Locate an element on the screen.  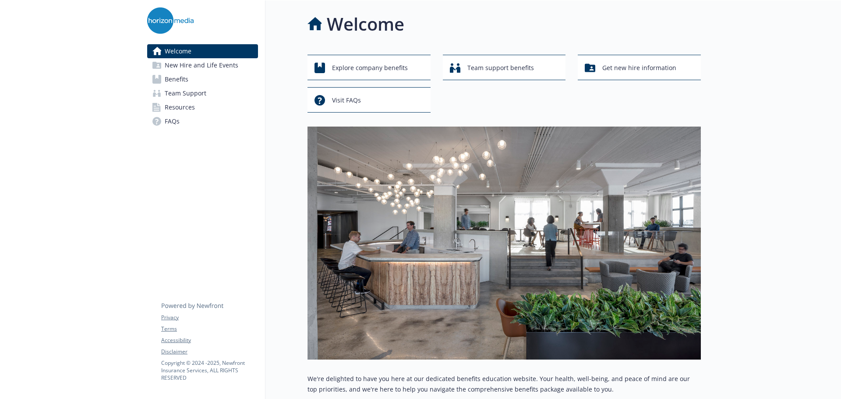
a: Benefits is located at coordinates (202, 79).